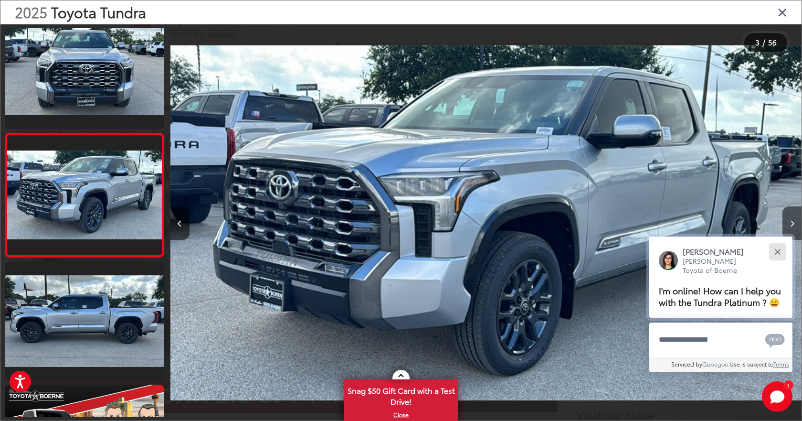 The height and width of the screenshot is (421, 802). I want to click on span: 3, so click(757, 42).